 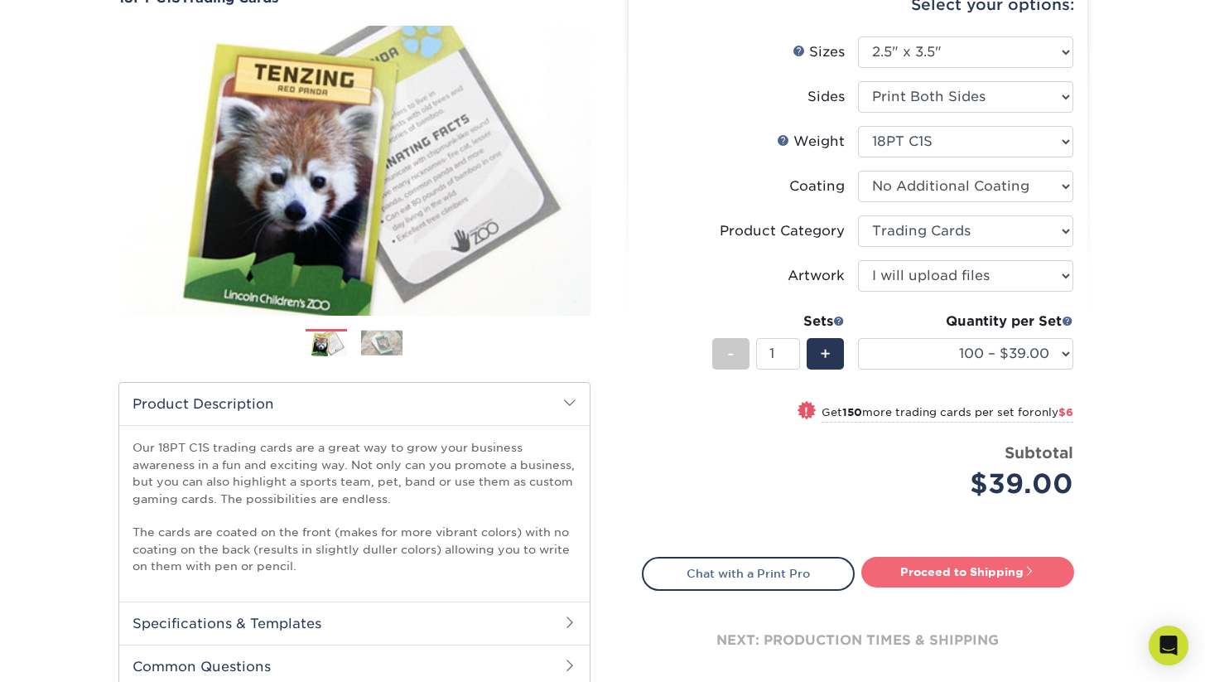 What do you see at coordinates (355, 623) in the screenshot?
I see `h2: Specifications & Templates` at bounding box center [355, 623].